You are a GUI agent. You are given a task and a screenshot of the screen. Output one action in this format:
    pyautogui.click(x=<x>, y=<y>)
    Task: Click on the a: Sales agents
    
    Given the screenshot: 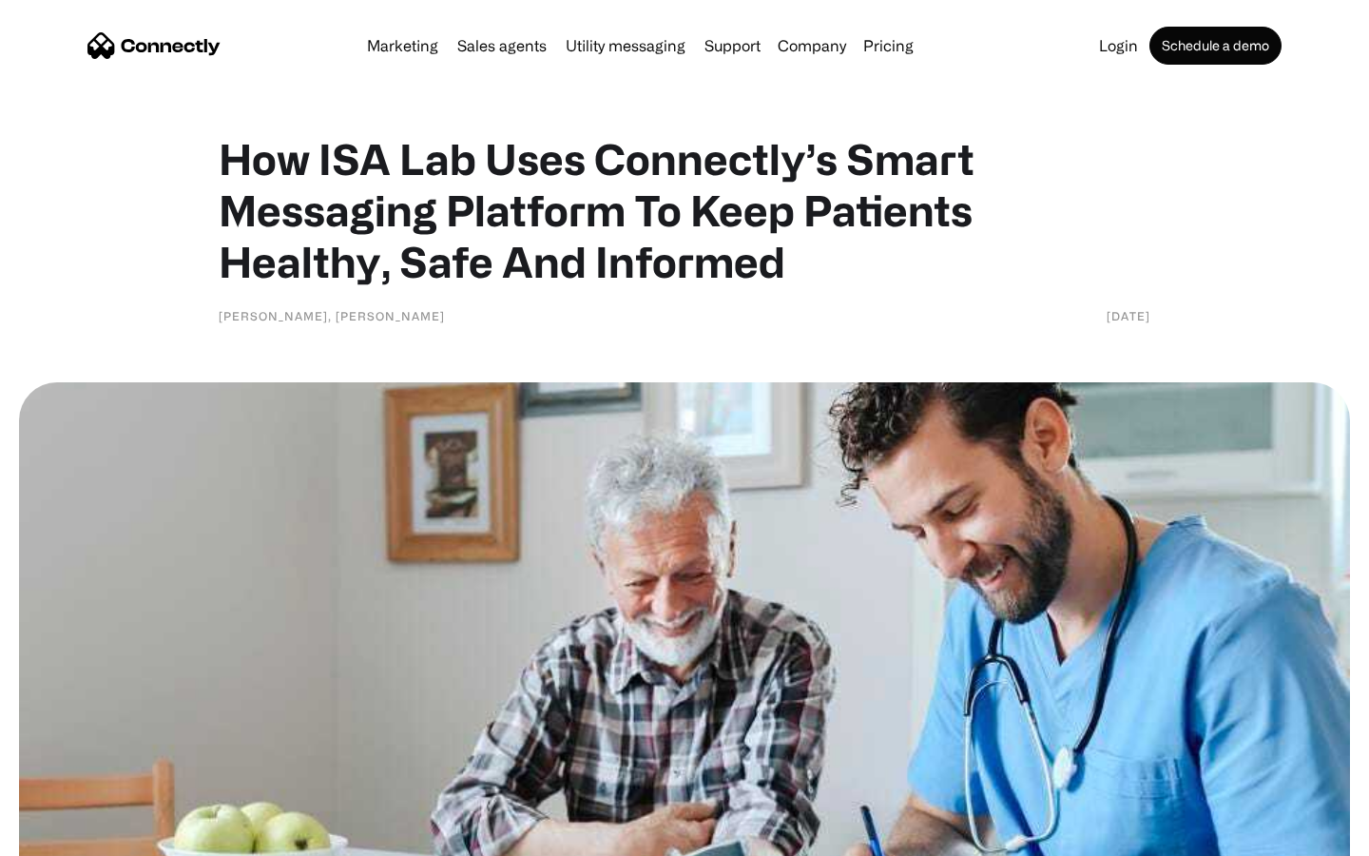 What is the action you would take?
    pyautogui.click(x=502, y=46)
    